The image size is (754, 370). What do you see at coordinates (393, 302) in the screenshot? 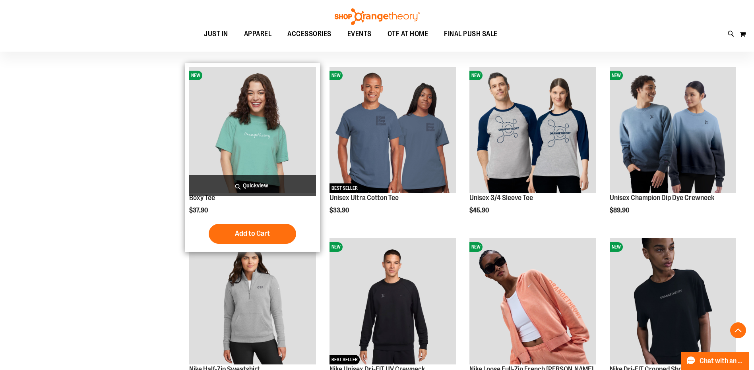
I see `img: Nike Unisex Dri-FIT UV Crewneck` at bounding box center [393, 302].